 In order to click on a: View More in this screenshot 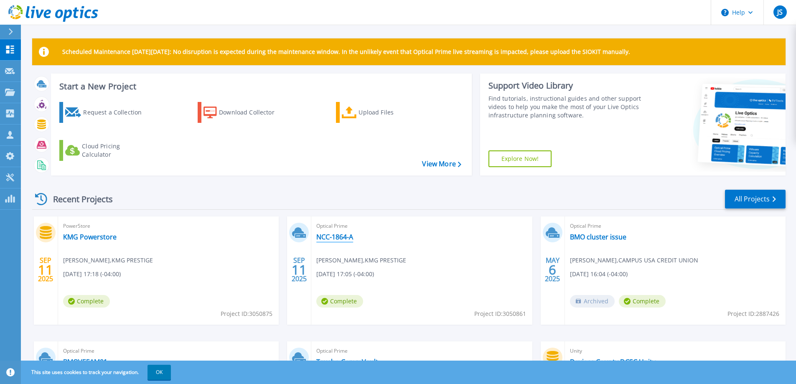, I will do `click(441, 164)`.